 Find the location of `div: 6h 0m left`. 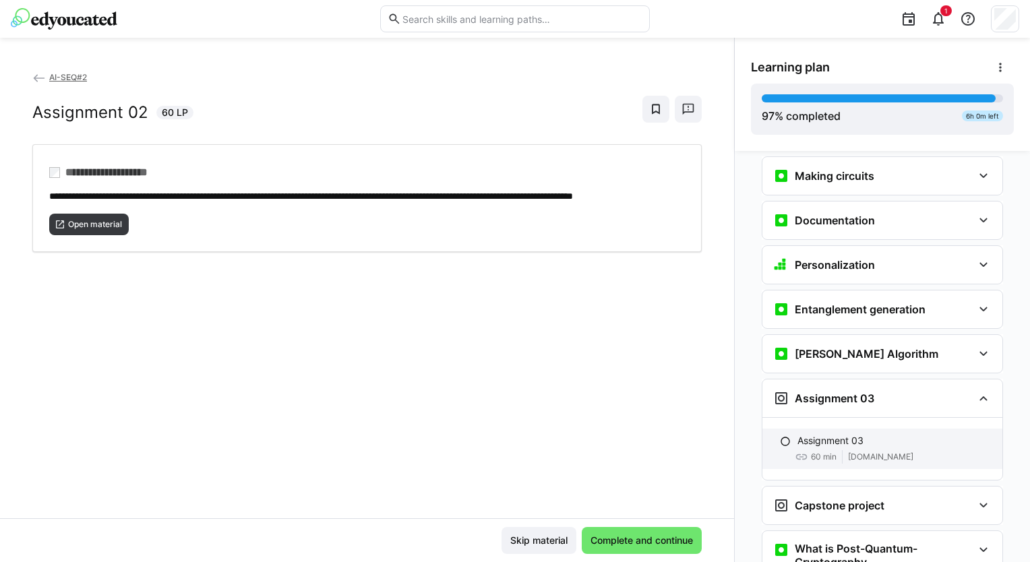

div: 6h 0m left is located at coordinates (982, 116).